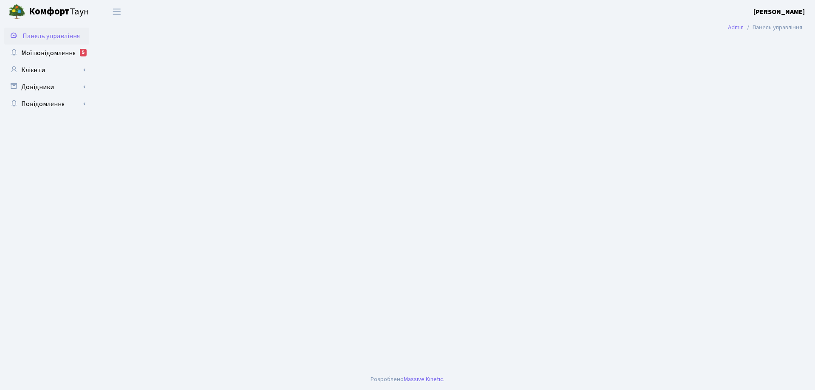 This screenshot has width=815, height=390. What do you see at coordinates (47, 87) in the screenshot?
I see `a: Довідники` at bounding box center [47, 87].